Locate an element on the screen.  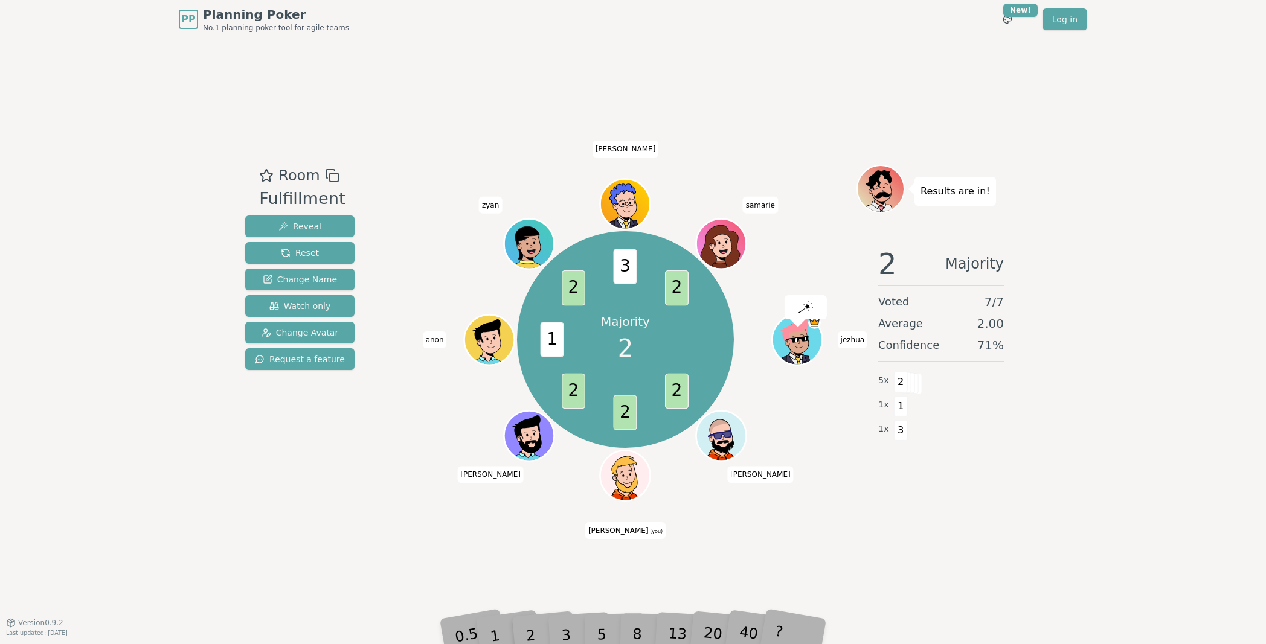
span: jezhua is the host is located at coordinates (815, 322).